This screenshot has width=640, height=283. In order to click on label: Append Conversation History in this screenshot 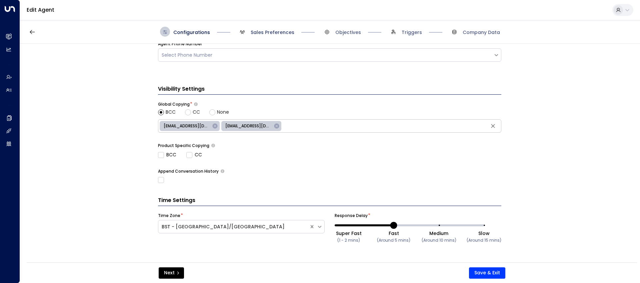, I will do `click(188, 171)`.